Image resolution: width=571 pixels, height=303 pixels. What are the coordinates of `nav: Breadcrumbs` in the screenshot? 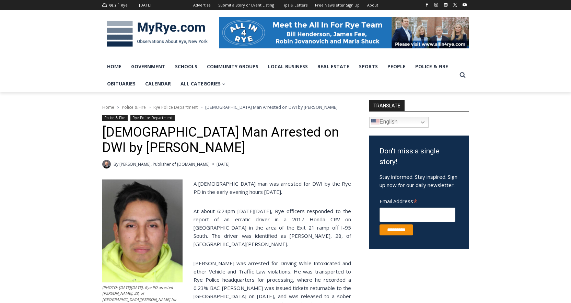 It's located at (226, 107).